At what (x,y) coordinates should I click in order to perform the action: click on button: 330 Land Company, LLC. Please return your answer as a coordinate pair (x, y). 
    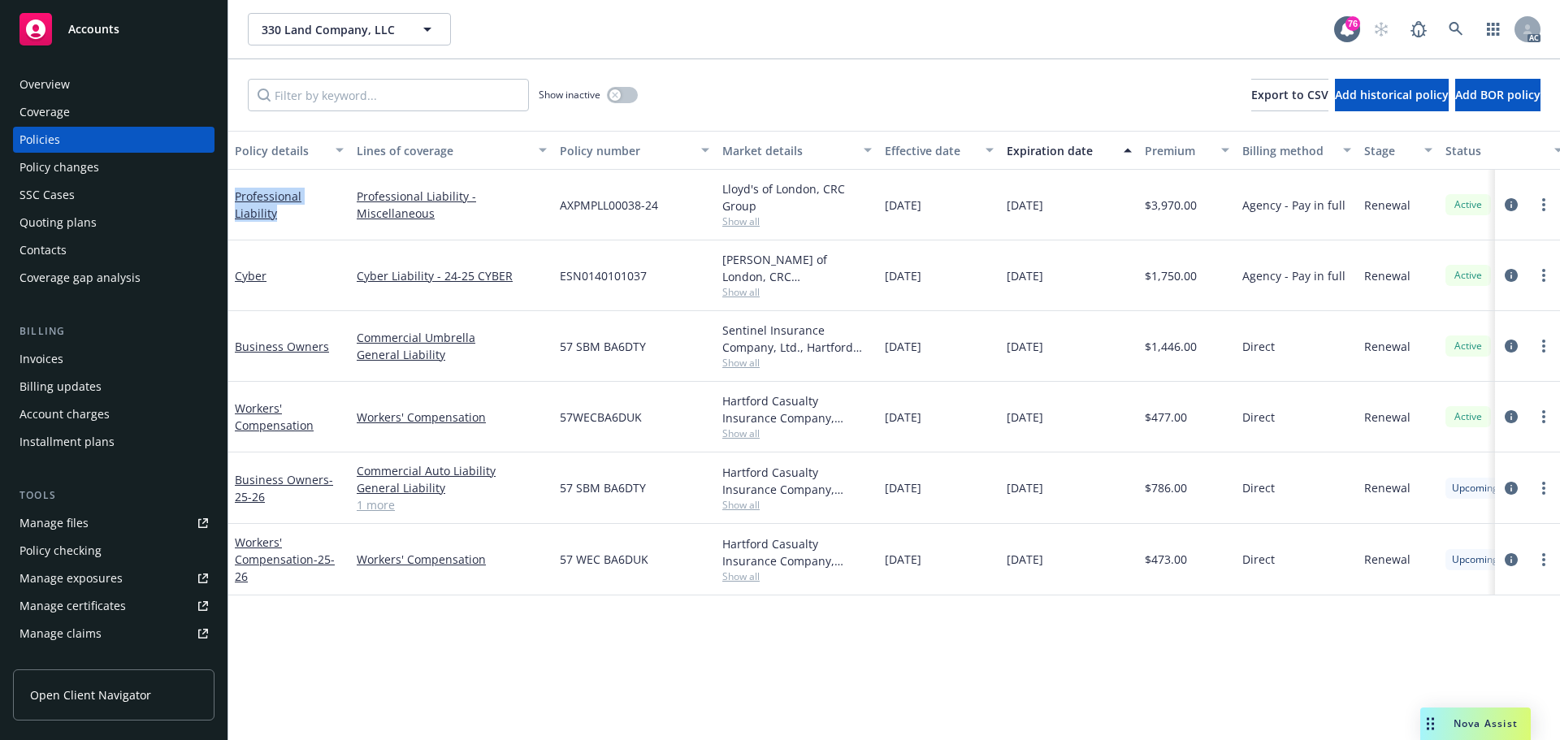
    Looking at the image, I should click on (349, 29).